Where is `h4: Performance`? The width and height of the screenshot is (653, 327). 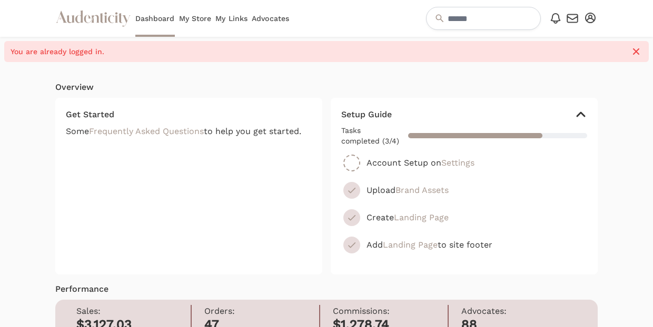
h4: Performance is located at coordinates (326, 290).